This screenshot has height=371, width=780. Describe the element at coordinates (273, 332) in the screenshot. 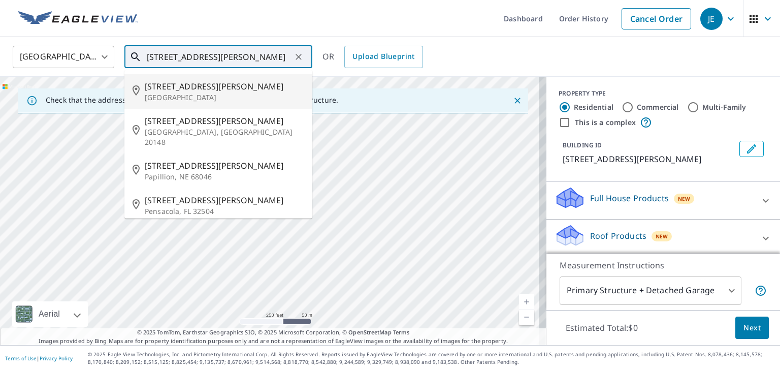

I see `span: © 2025 TomTom, Earthstar Geographics SIO, © 2025 Microsoft Corporation, ©` at that location.